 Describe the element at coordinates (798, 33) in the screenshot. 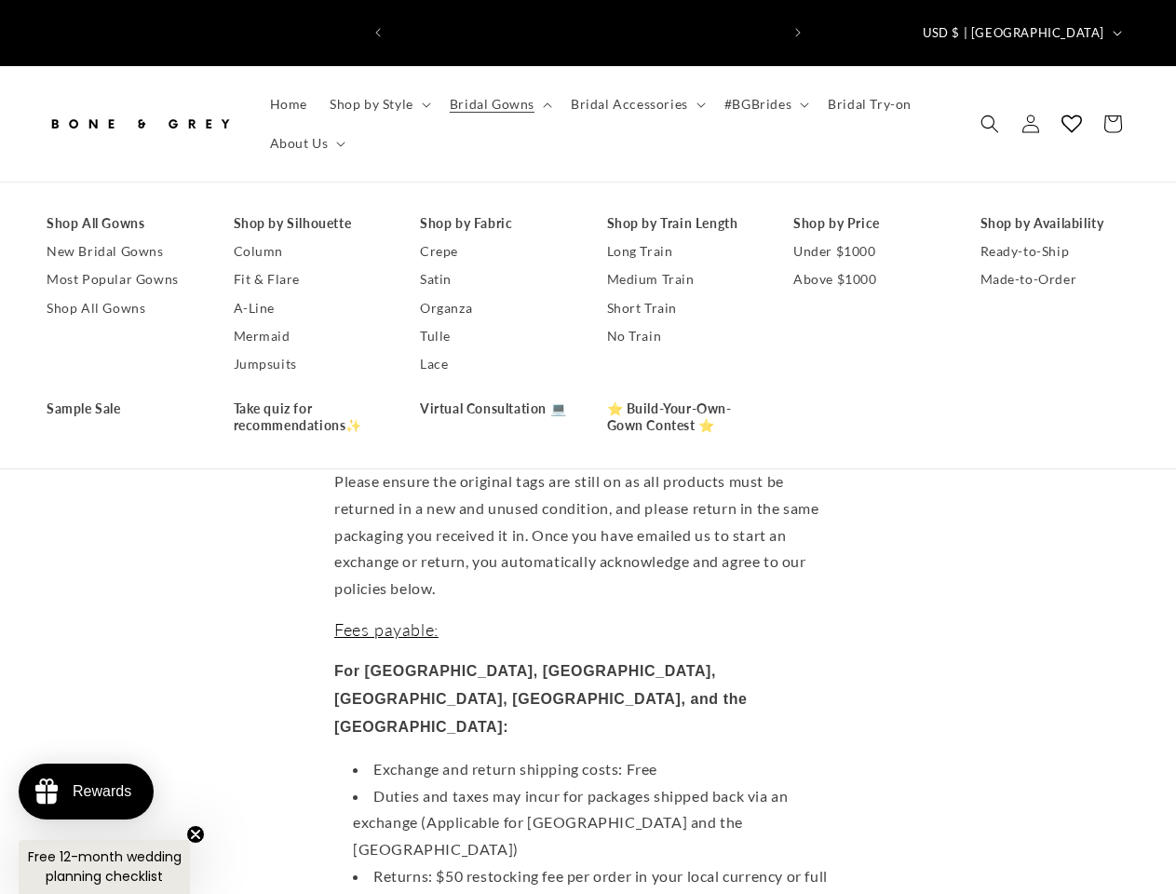

I see `button: Next announcement` at that location.